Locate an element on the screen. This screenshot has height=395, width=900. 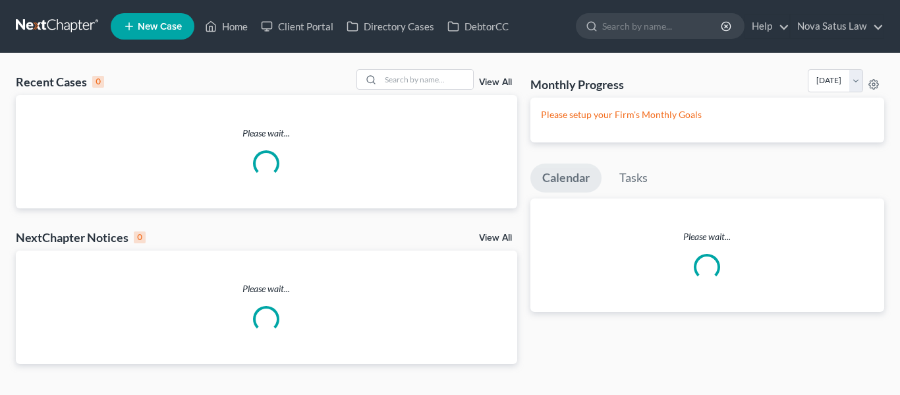
a: Calendar is located at coordinates (566, 178).